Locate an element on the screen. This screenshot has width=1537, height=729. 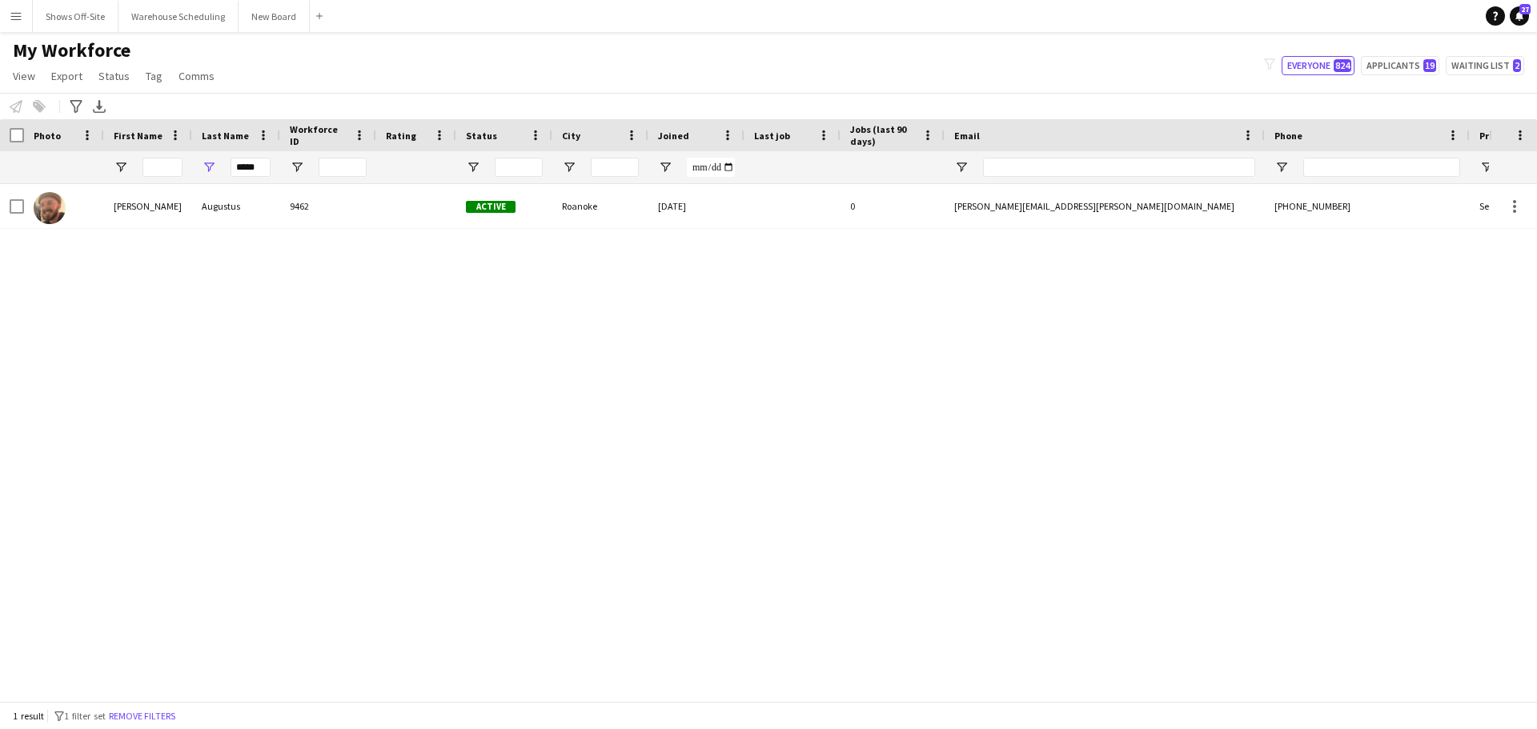
a: Export is located at coordinates (66, 76).